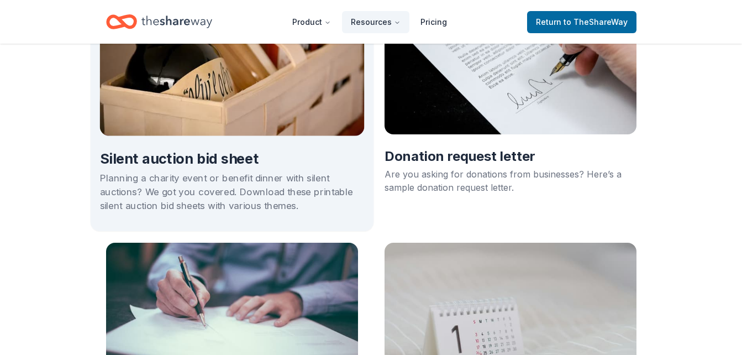  What do you see at coordinates (582, 22) in the screenshot?
I see `a: Returnto TheShareWay` at bounding box center [582, 22].